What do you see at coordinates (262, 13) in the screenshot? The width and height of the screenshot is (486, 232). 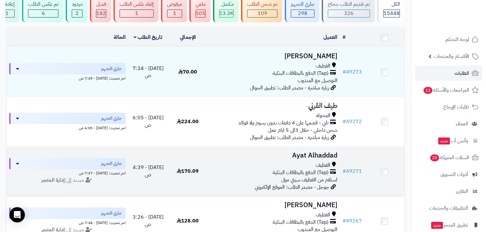 I see `div: 109` at bounding box center [262, 13].